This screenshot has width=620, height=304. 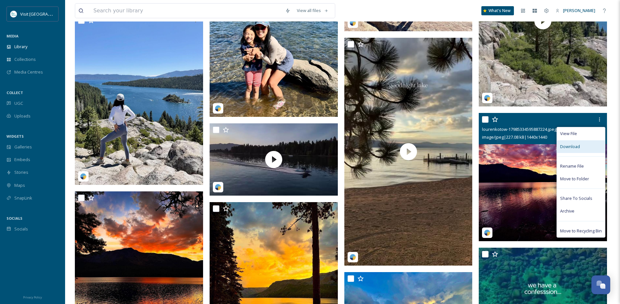 I want to click on span: MEDIA, so click(x=12, y=36).